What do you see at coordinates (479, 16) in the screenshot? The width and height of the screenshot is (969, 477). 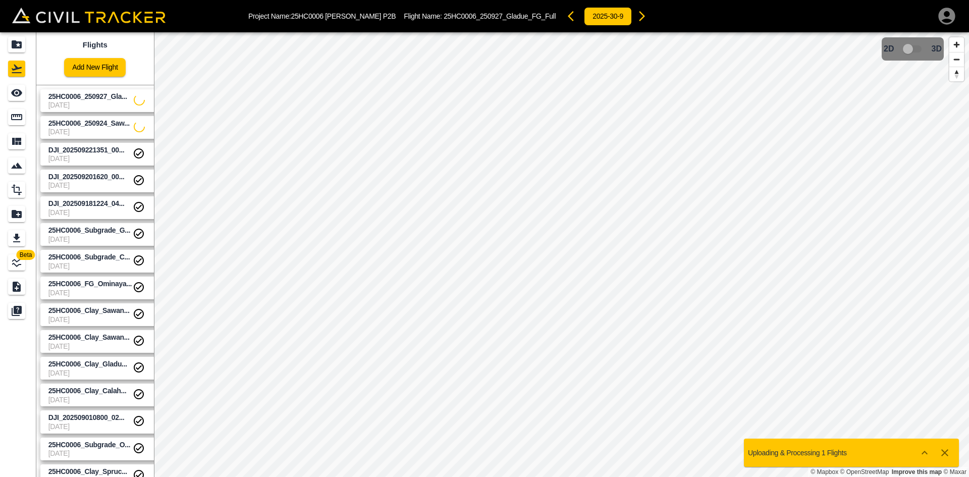 I see `p: Flight Name:` at bounding box center [479, 16].